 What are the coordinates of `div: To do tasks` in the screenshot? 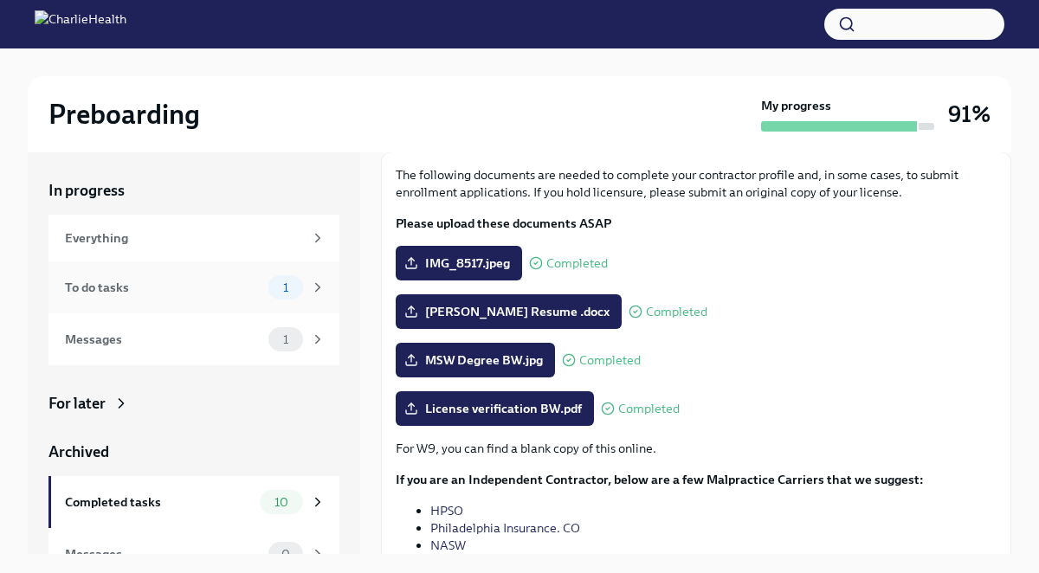 It's located at (163, 287).